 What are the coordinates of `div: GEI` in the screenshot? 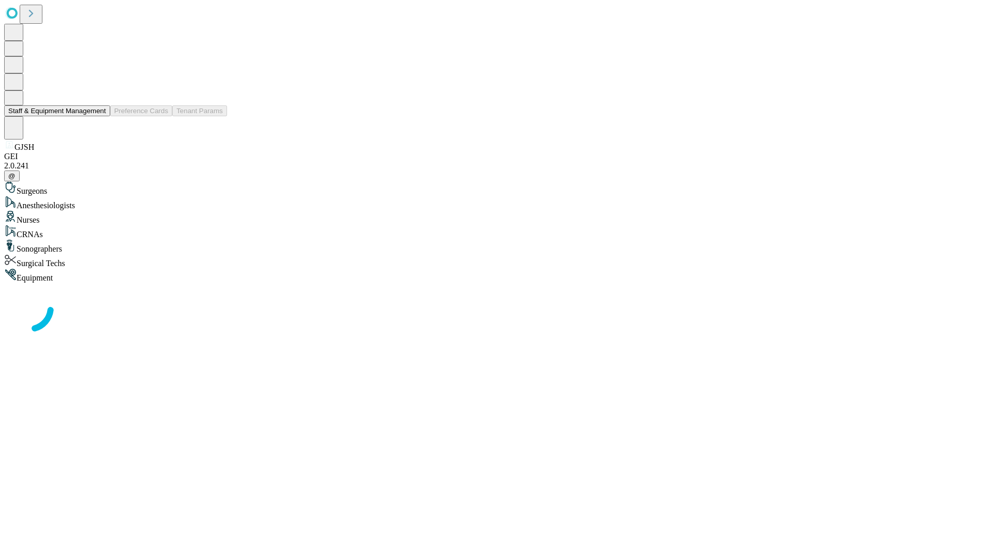 It's located at (496, 157).